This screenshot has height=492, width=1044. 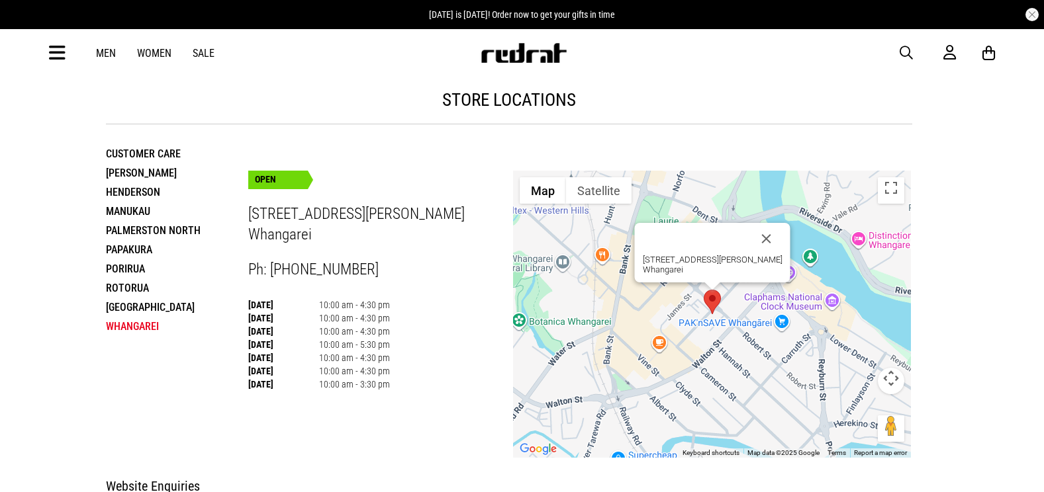 What do you see at coordinates (354, 345) in the screenshot?
I see `td: 10:00 am - 5:30 pm` at bounding box center [354, 345].